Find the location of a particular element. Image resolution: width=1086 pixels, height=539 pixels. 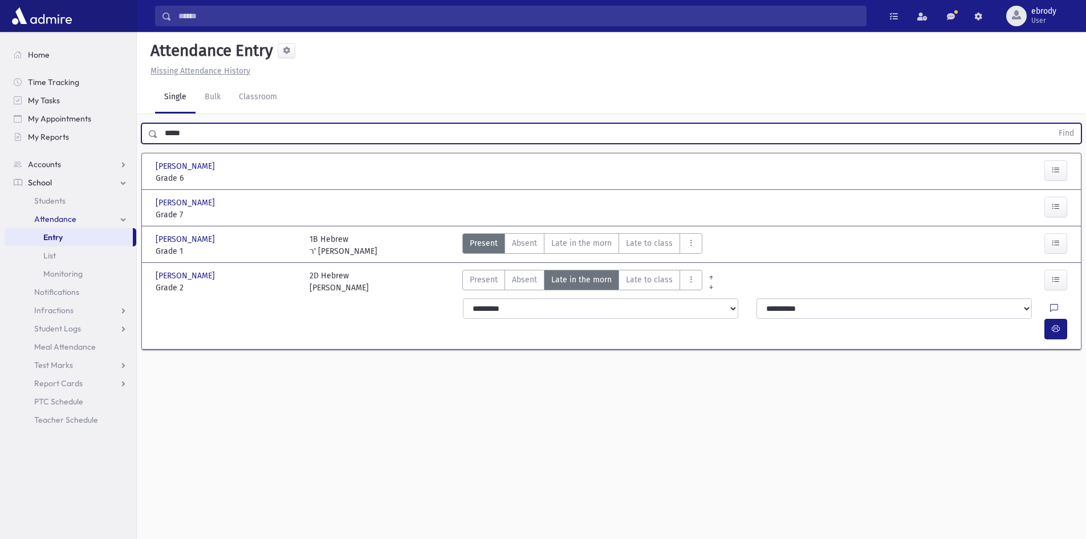

a: Notifications is located at coordinates (70, 292).